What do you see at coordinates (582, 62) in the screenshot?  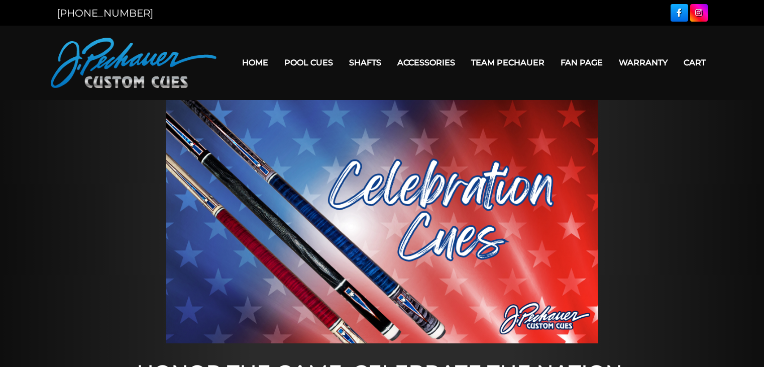 I see `a: Fan Page` at bounding box center [582, 62].